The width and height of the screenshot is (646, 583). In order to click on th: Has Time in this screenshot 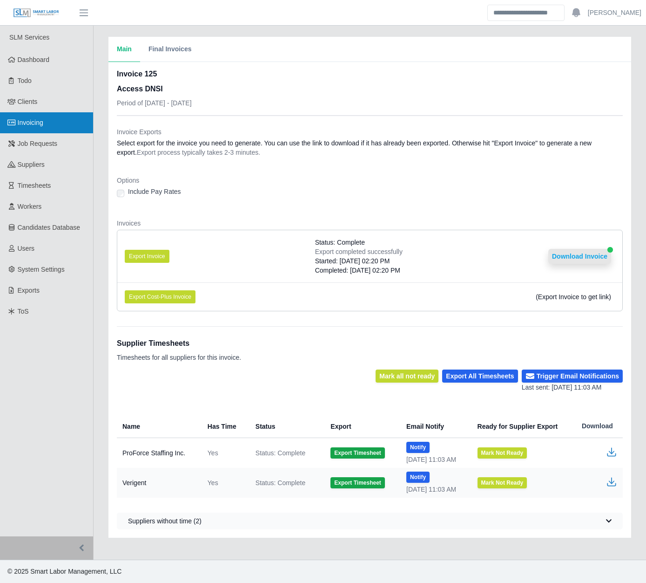, I will do `click(224, 426)`.